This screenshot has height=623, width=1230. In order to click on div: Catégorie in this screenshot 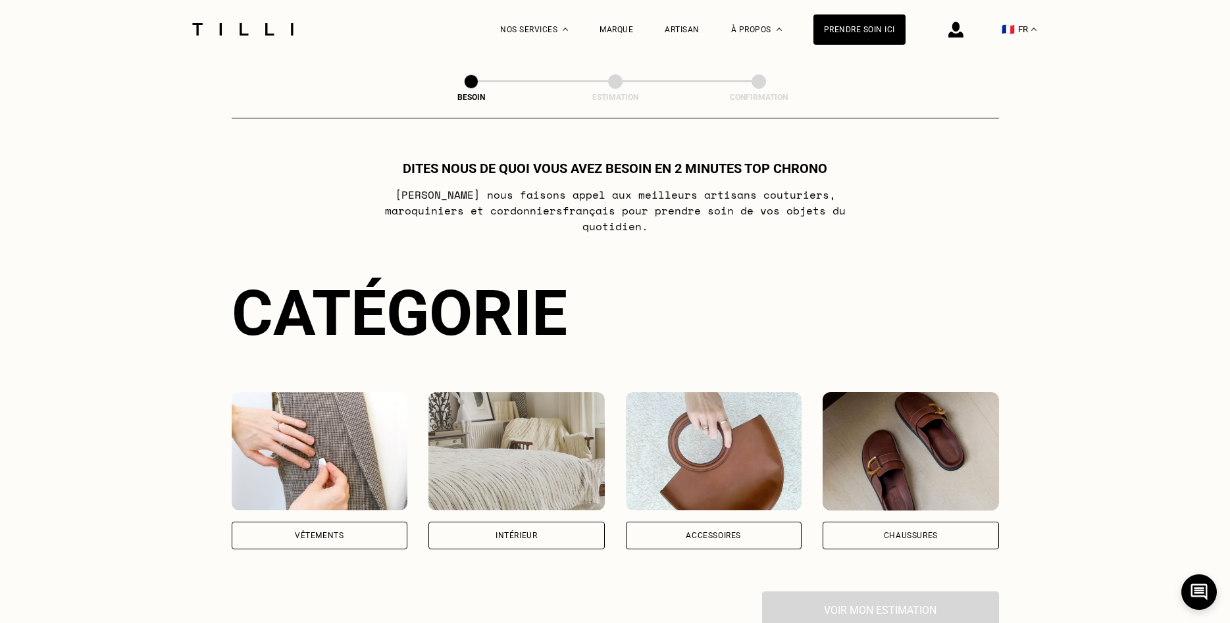, I will do `click(615, 313)`.